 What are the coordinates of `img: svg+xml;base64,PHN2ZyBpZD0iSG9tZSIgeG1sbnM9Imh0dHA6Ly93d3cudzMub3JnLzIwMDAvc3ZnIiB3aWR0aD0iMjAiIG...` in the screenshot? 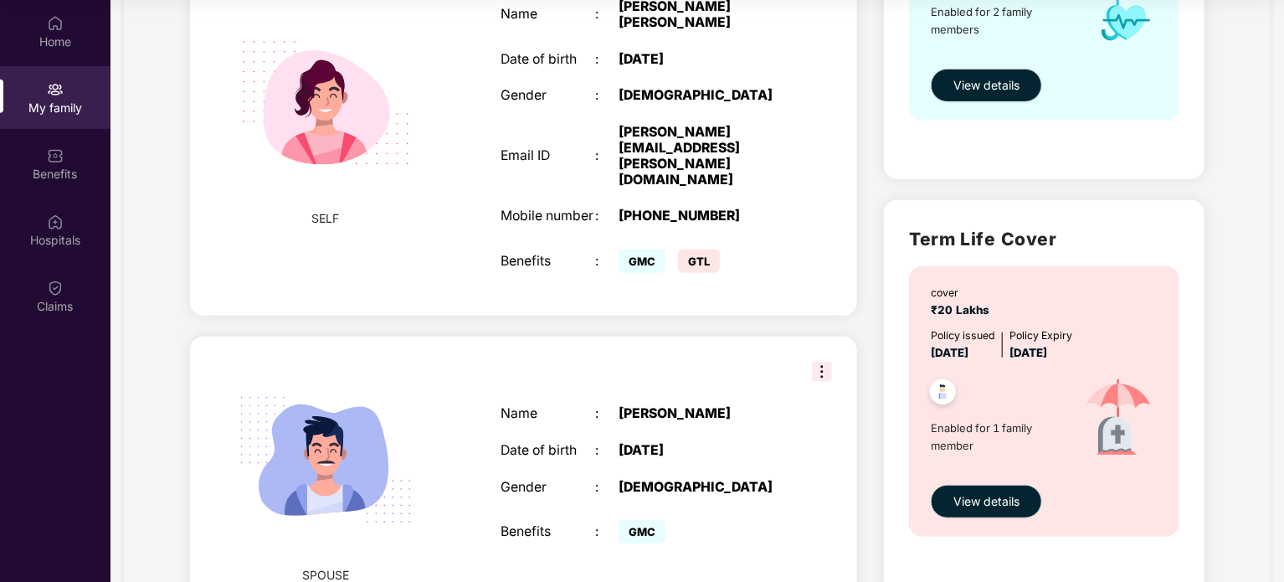 It's located at (55, 23).